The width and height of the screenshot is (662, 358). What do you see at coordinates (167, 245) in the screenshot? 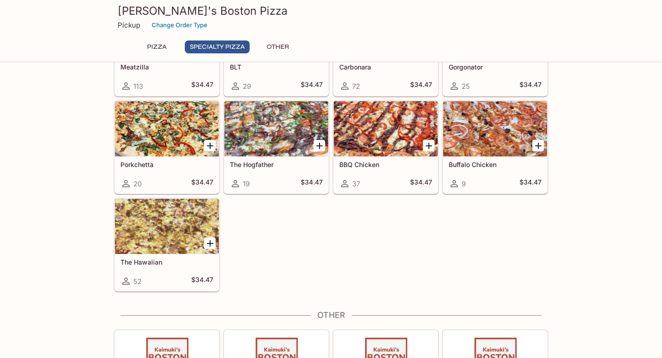
I see `a: The Hawaiian52$34.47` at bounding box center [167, 245].